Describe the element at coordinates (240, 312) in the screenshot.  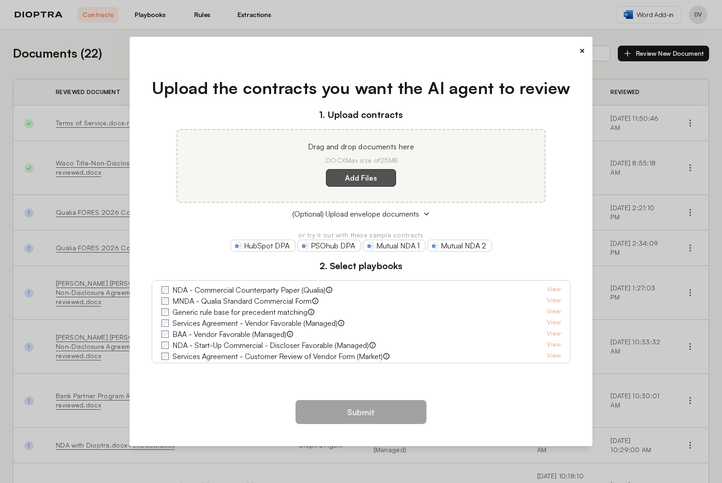
I see `label: Generic rule base for precedent matching` at that location.